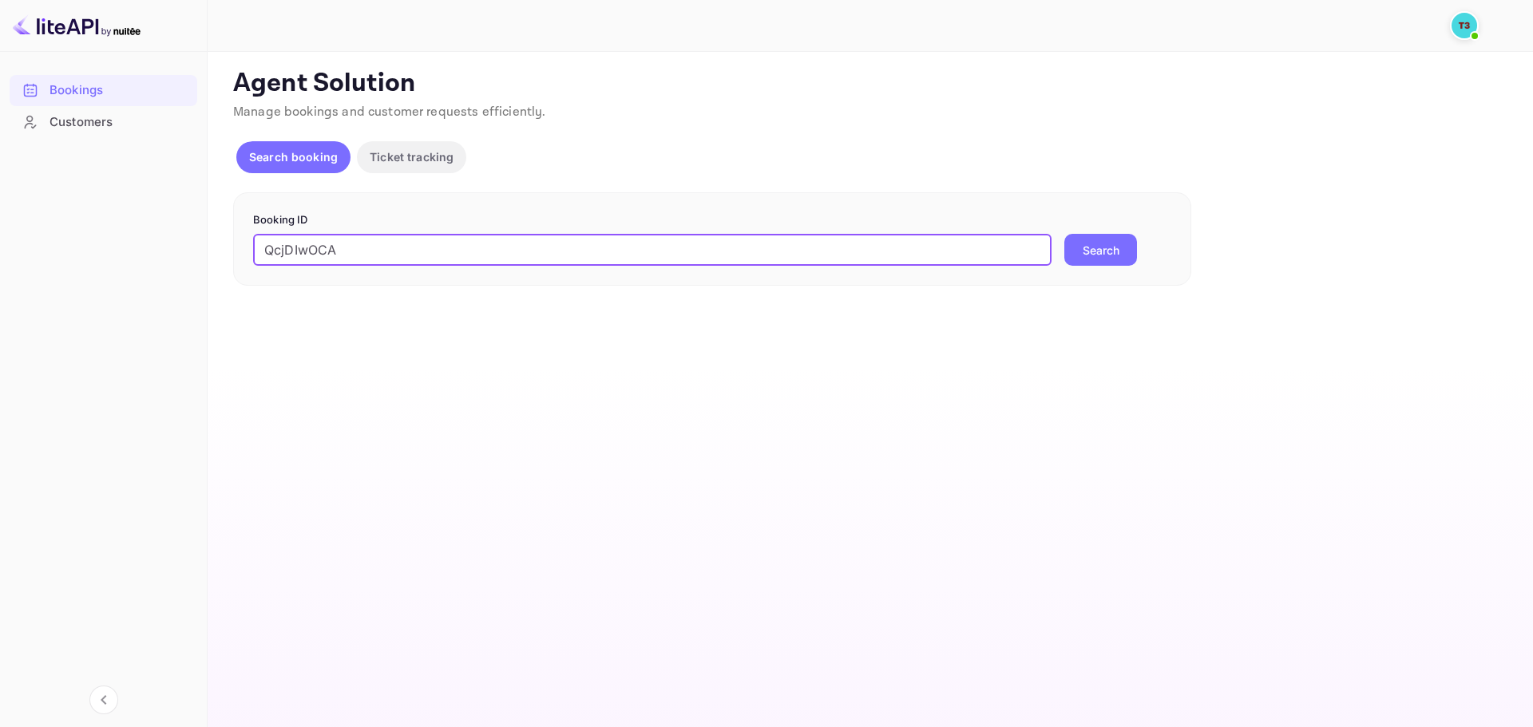 This screenshot has height=727, width=1533. Describe the element at coordinates (652, 250) in the screenshot. I see `input: Enter Booking ID (e.g., 63782194)` at that location.